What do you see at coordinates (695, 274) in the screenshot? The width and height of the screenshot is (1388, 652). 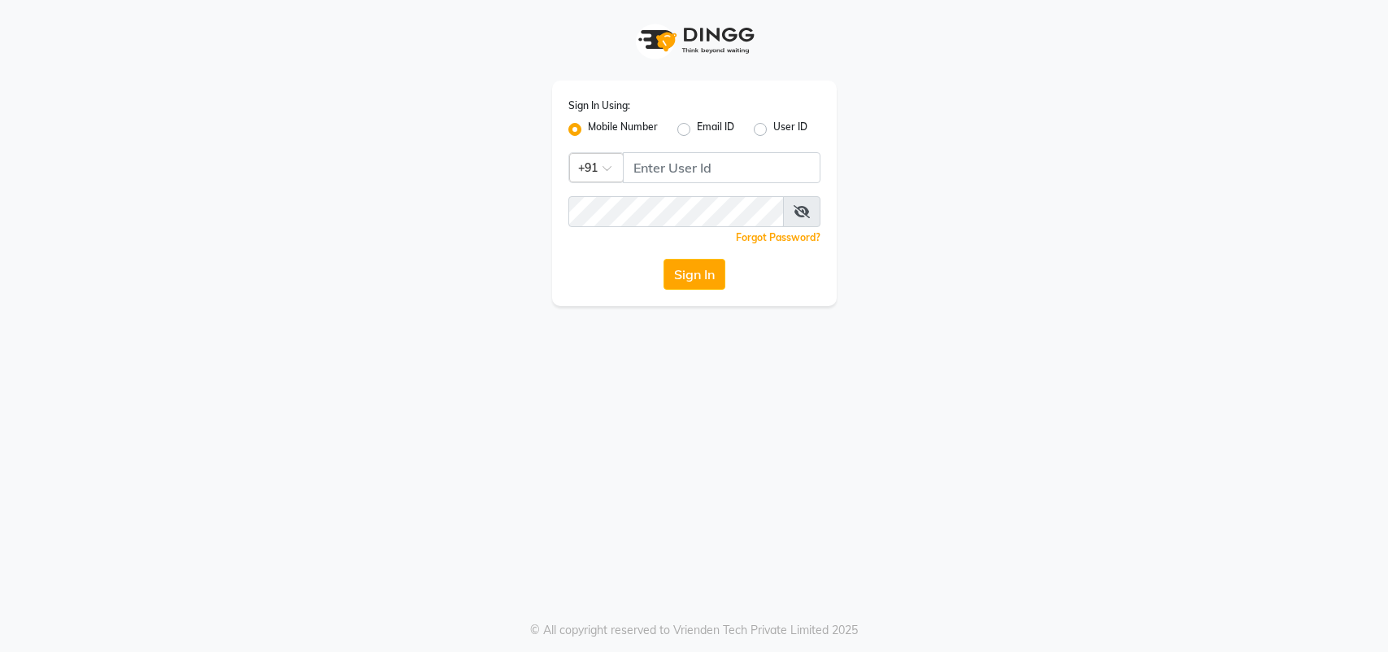 I see `button: Sign In` at bounding box center [695, 274].